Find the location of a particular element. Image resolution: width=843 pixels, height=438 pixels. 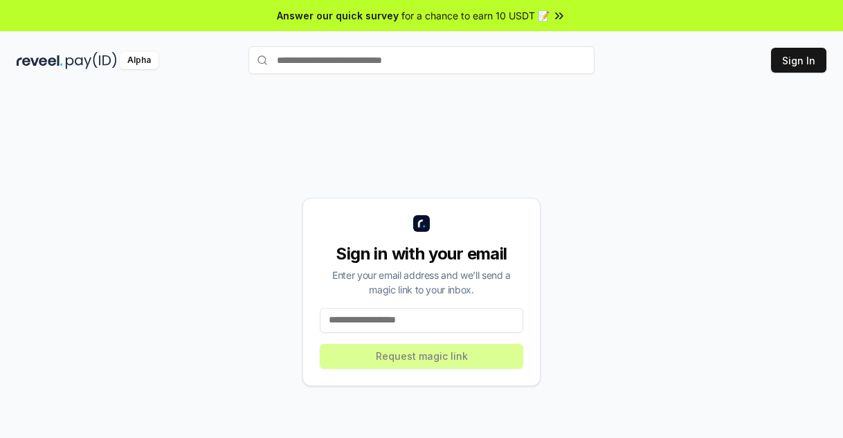

div: Alpha is located at coordinates (139, 60).